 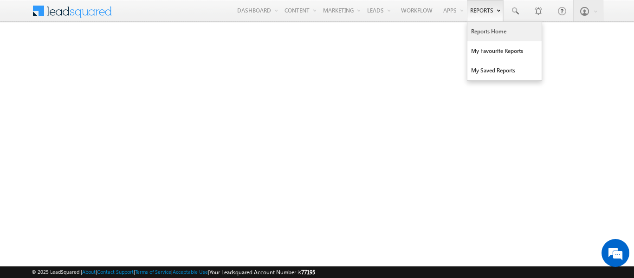 What do you see at coordinates (147, 220) in the screenshot?
I see `em: Start Chat` at bounding box center [147, 220].